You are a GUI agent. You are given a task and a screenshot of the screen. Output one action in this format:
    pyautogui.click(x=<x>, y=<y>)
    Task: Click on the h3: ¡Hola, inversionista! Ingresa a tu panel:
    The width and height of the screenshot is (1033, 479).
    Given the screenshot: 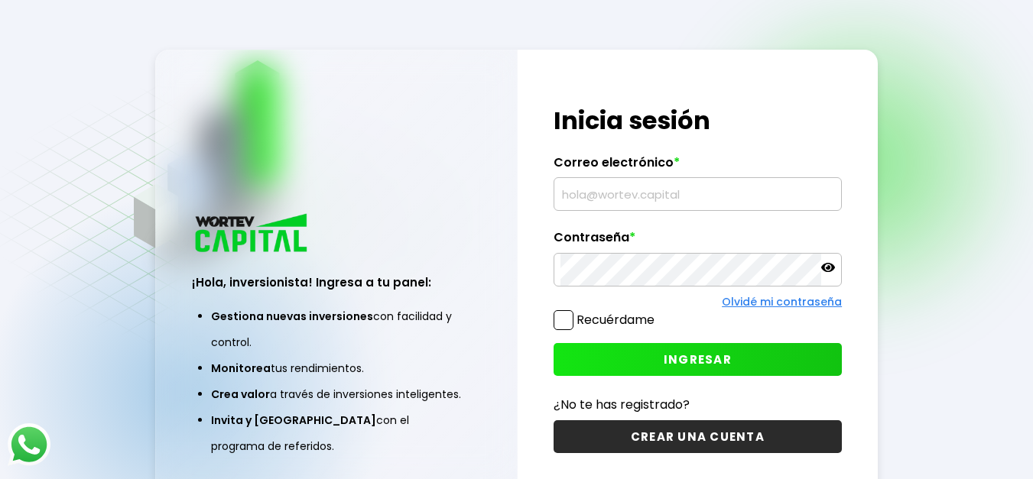 What is the action you would take?
    pyautogui.click(x=336, y=282)
    